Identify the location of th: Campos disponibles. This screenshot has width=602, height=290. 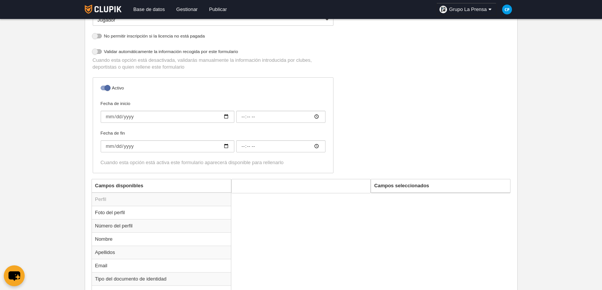
(161, 186).